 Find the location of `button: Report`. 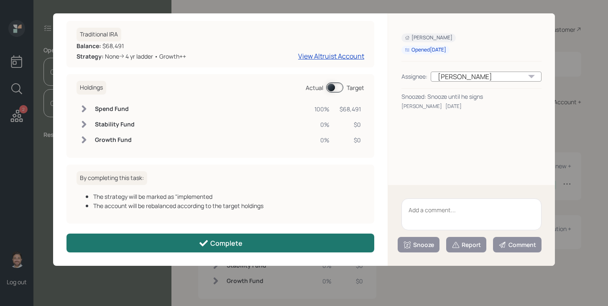

button: Report is located at coordinates (466, 244).